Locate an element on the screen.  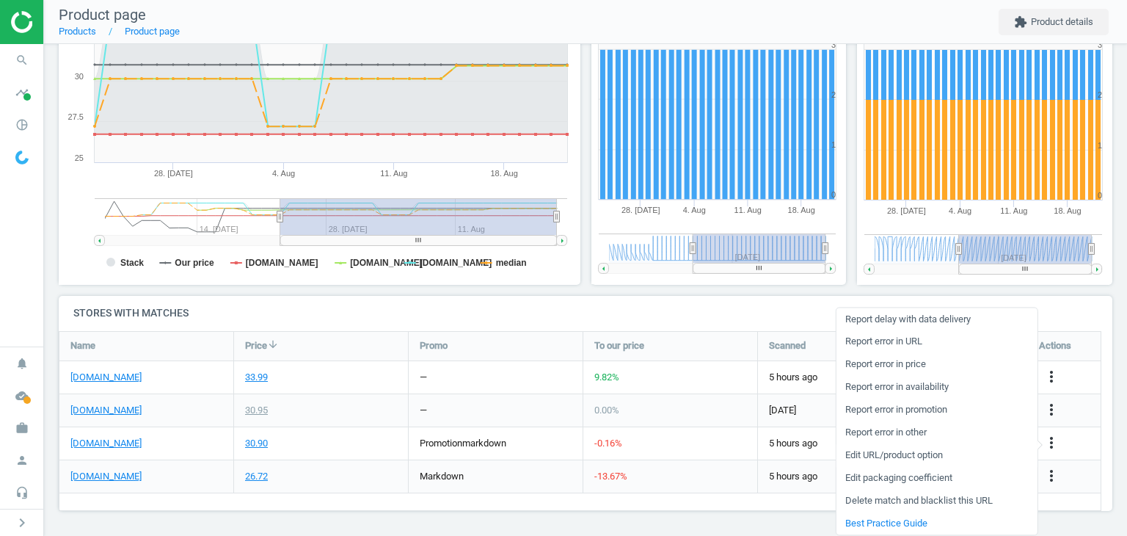
tspan: Our price is located at coordinates (194, 263).